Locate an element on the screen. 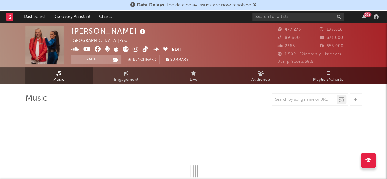 The width and height of the screenshot is (387, 179). span: Engagement is located at coordinates (126, 80).